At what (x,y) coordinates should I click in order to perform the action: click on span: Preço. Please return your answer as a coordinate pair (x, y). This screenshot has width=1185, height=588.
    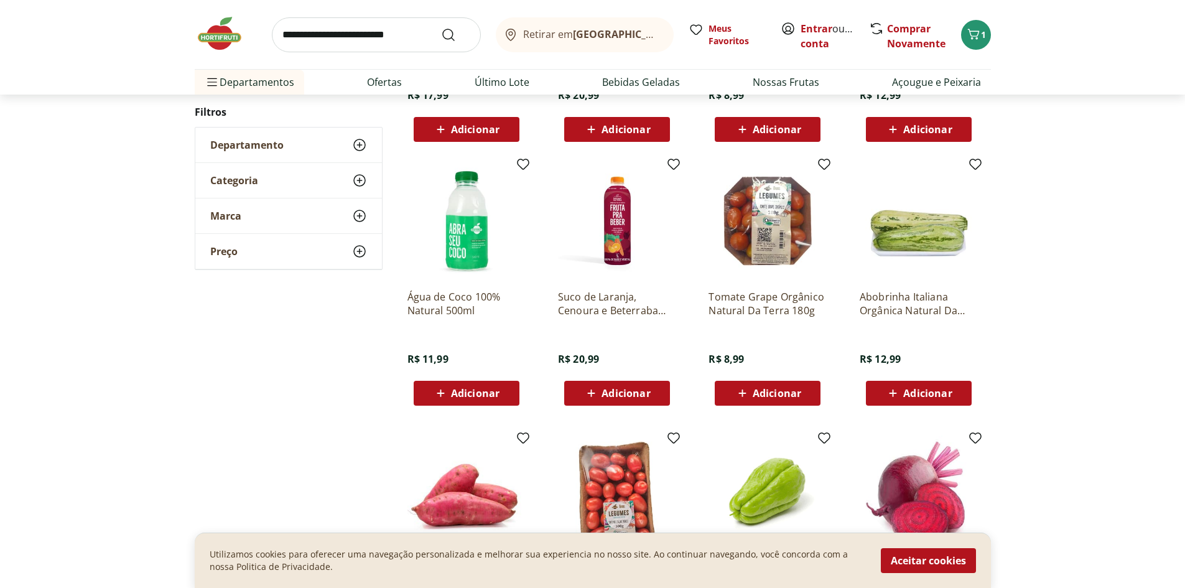
    Looking at the image, I should click on (224, 251).